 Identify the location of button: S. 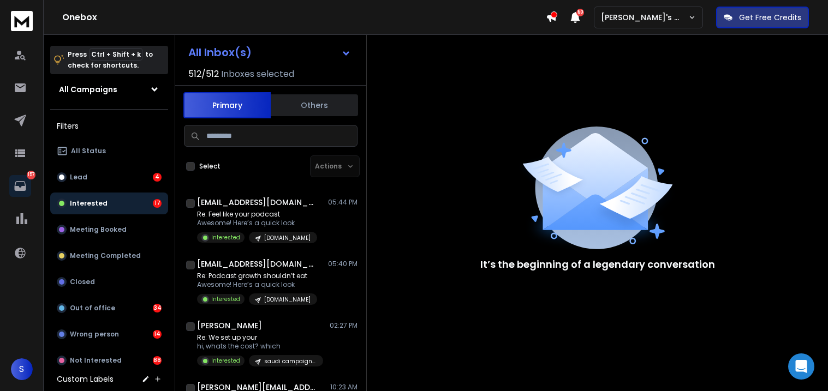
(22, 369).